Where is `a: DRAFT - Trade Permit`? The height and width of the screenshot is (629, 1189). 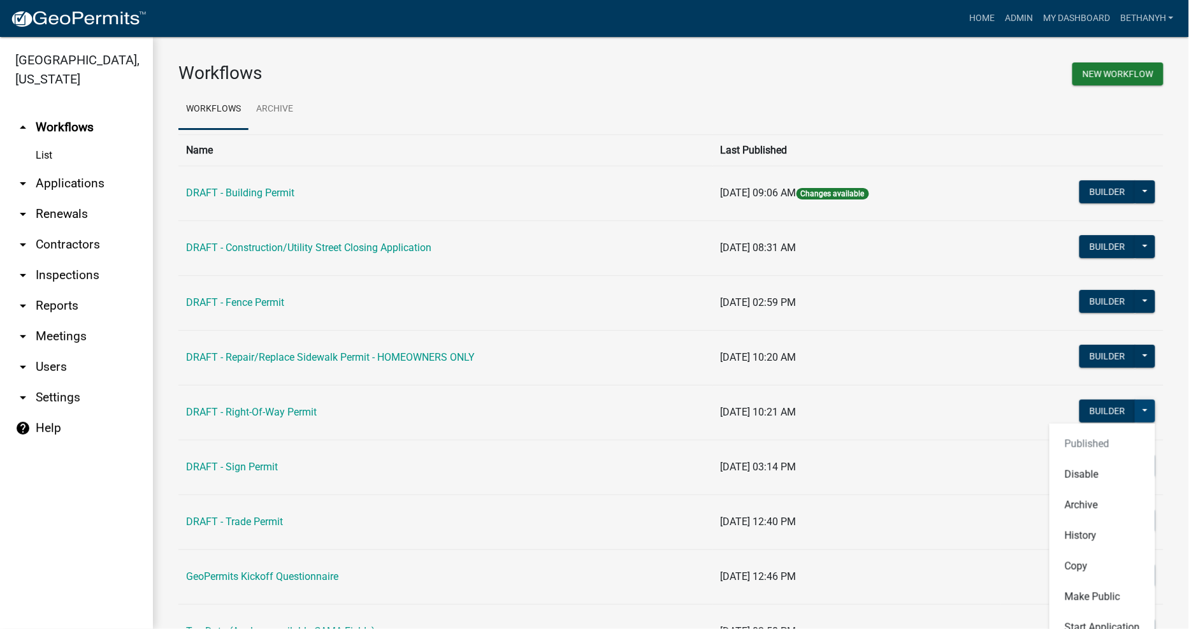 a: DRAFT - Trade Permit is located at coordinates (234, 521).